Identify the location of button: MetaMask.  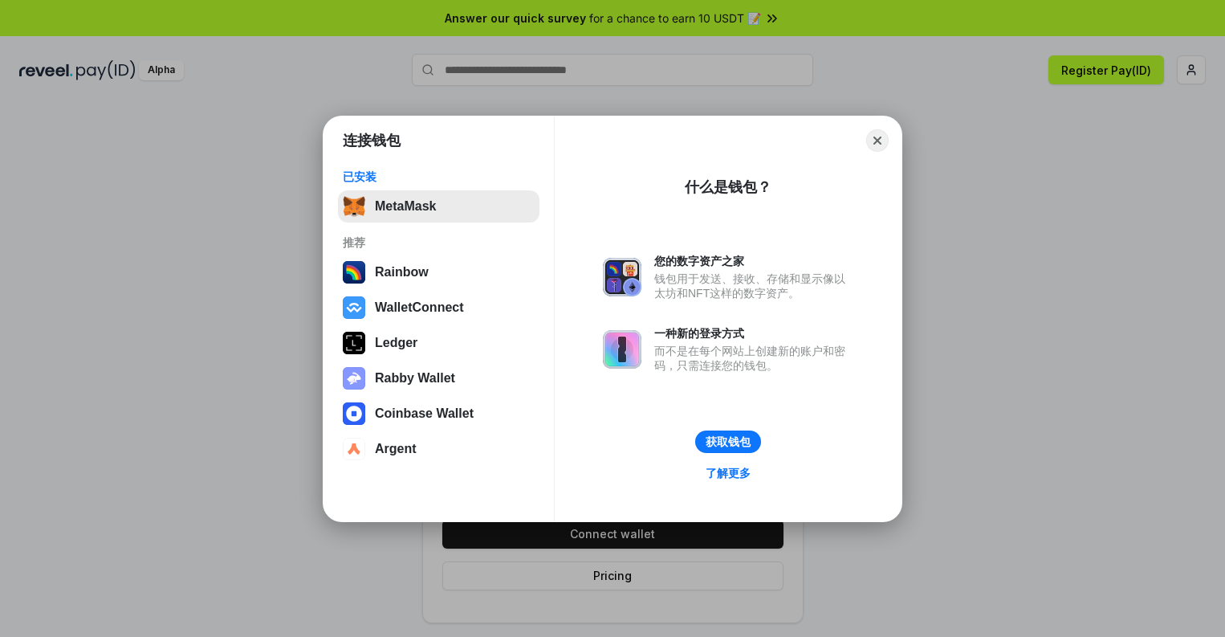
(438, 206).